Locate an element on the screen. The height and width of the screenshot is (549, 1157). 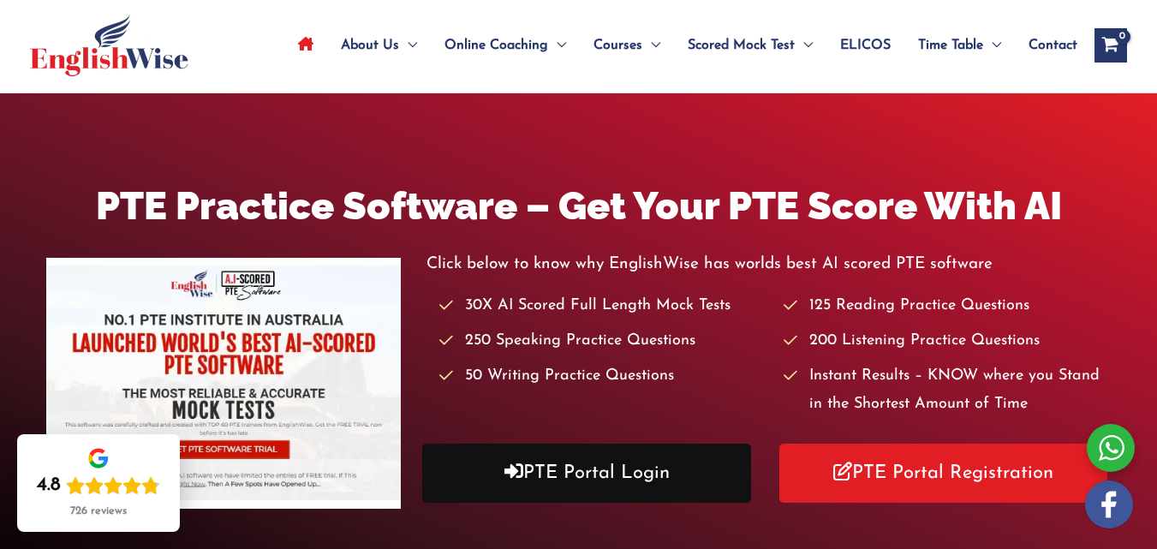
span: Scored Mock Test is located at coordinates (741, 45).